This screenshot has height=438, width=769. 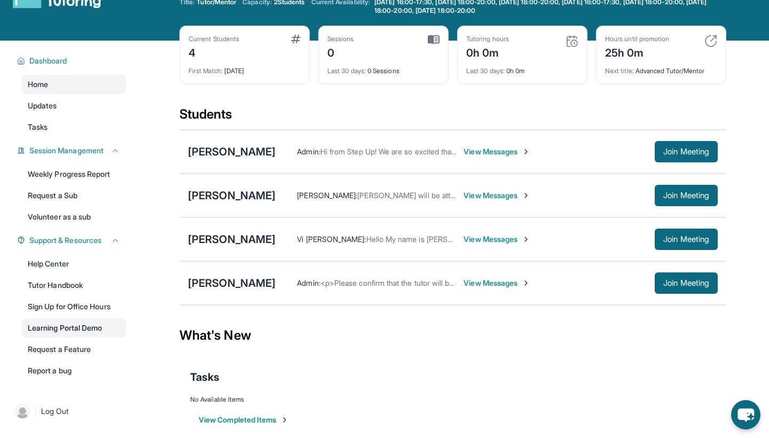 I want to click on a: Request a Feature, so click(x=74, y=349).